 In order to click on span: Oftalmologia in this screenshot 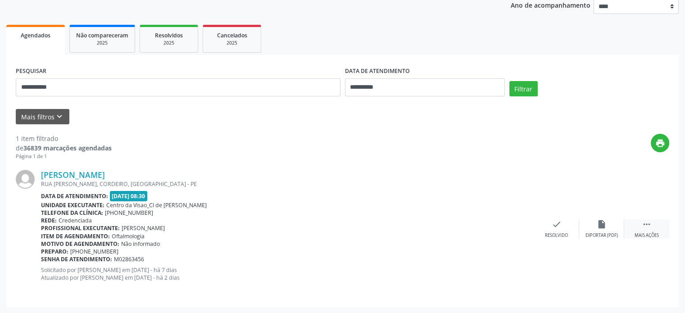, I will do `click(128, 236)`.